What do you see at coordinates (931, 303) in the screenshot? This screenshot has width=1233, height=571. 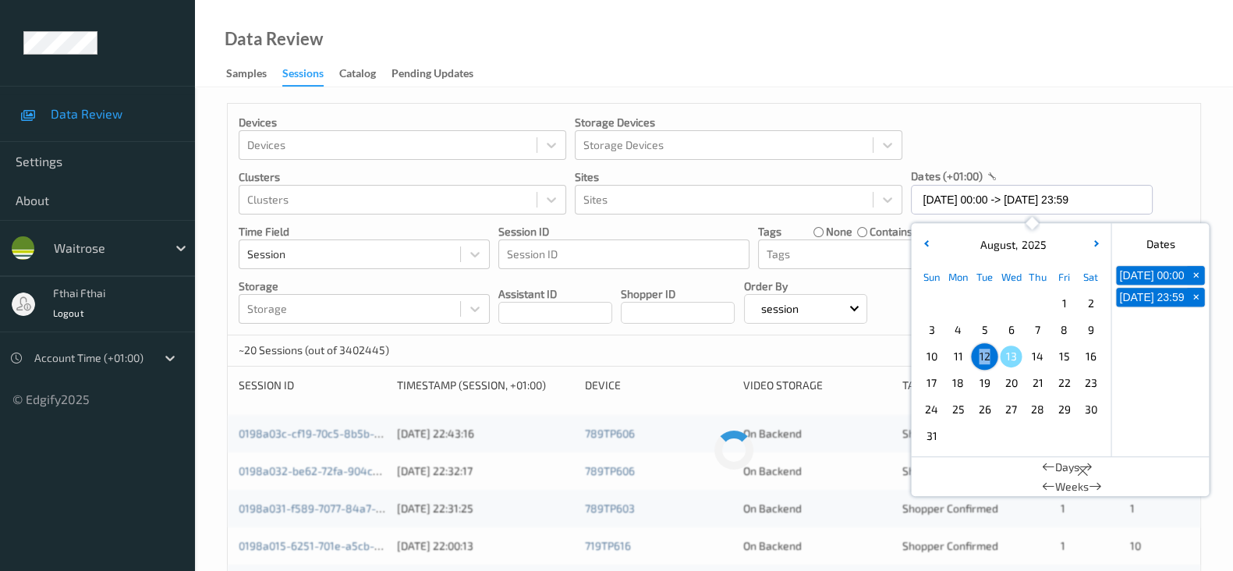 I see `div: Choose Sunday July 27 of 2025` at bounding box center [931, 303].